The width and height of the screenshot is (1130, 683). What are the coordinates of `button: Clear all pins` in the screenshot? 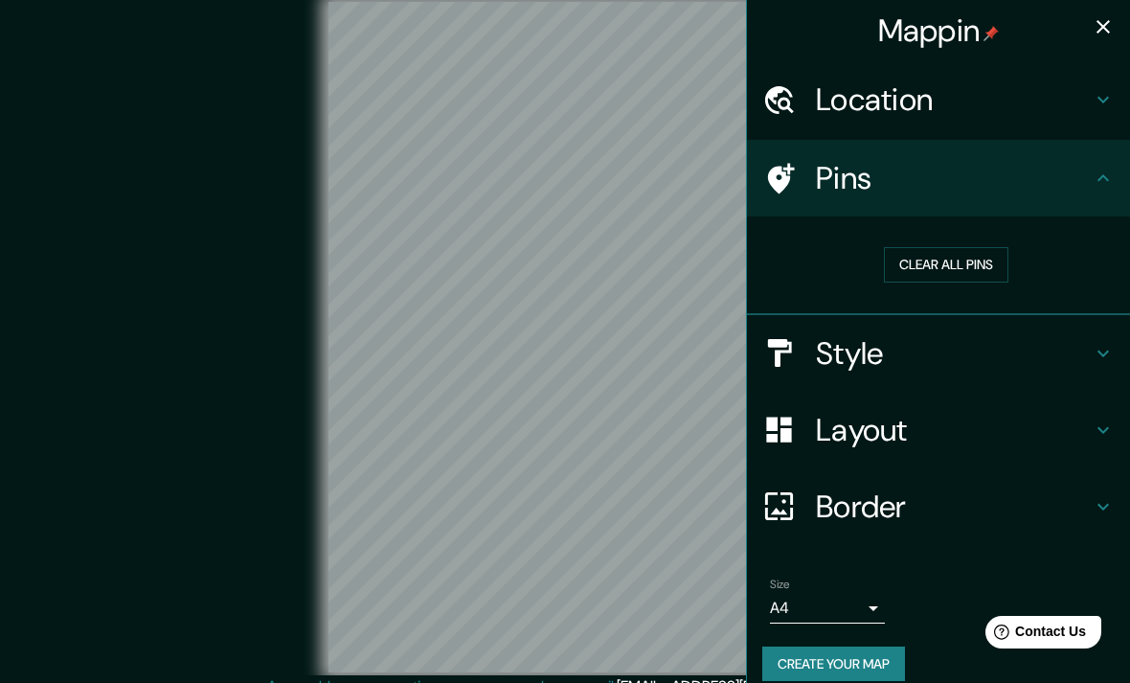 It's located at (946, 264).